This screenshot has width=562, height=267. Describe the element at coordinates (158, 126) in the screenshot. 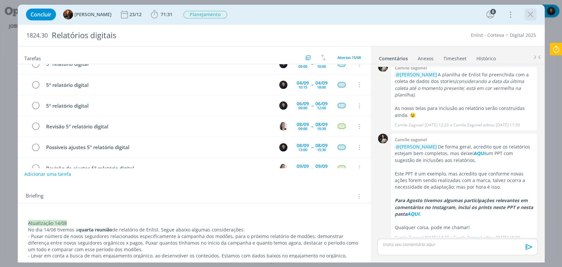

I see `div: Revisão 5º relatório digital` at that location.